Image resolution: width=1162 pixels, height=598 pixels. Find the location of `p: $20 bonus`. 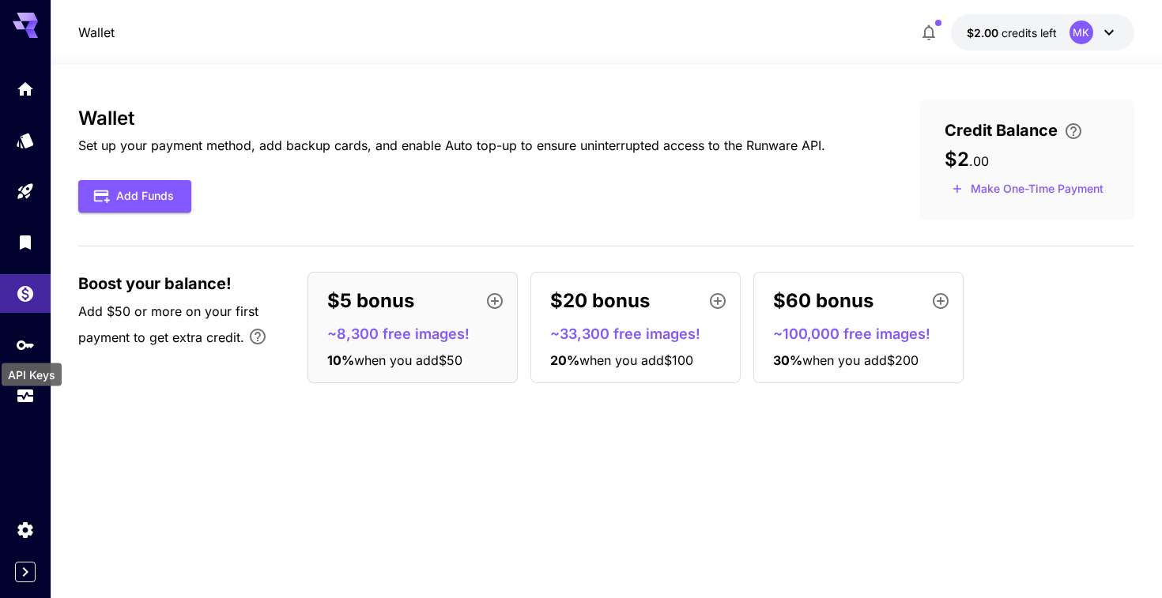

p: $20 bonus is located at coordinates (600, 301).